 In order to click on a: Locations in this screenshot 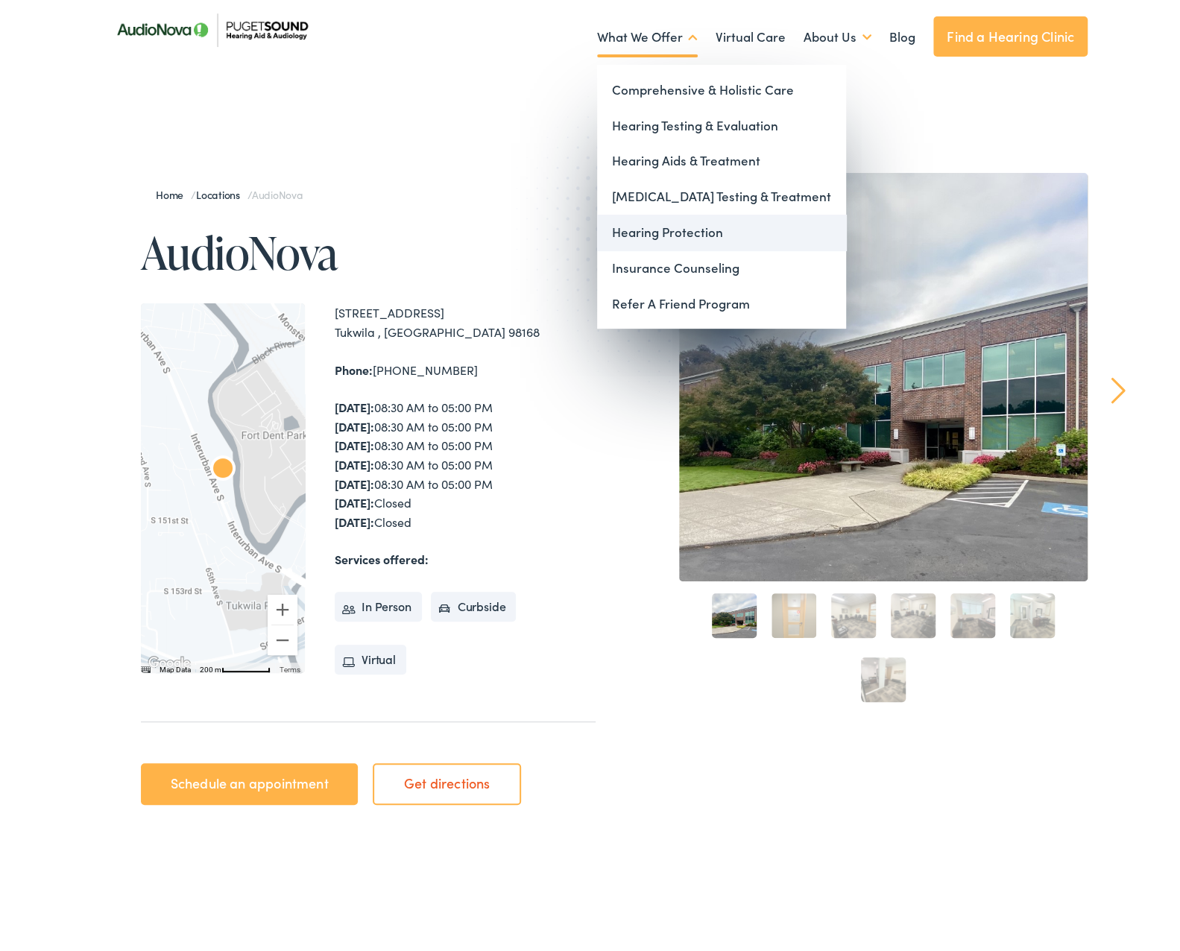, I will do `click(221, 190)`.